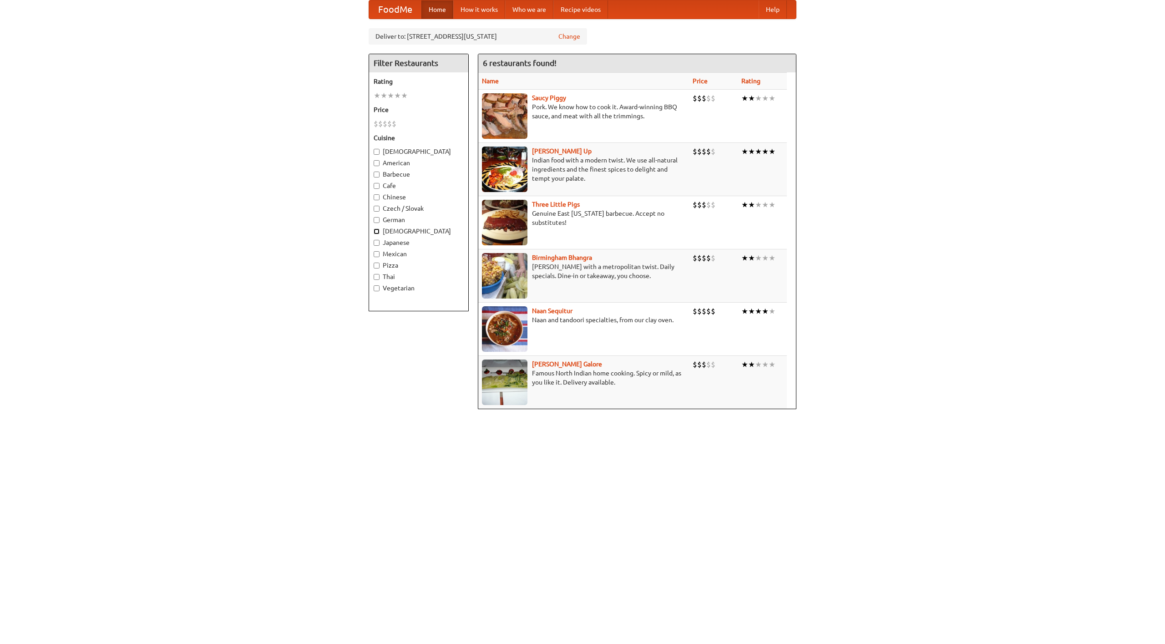  What do you see at coordinates (505, 223) in the screenshot?
I see `img: littlepigs.jpg` at bounding box center [505, 223].